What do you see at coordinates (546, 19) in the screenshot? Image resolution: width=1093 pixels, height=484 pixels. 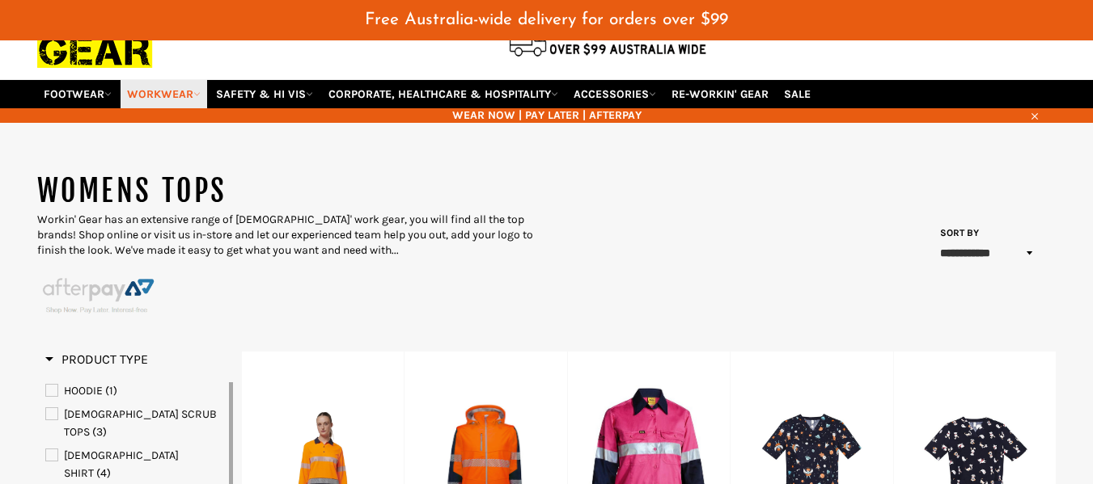 I see `span: Free Australia-wide delivery for orders over $99` at bounding box center [546, 19].